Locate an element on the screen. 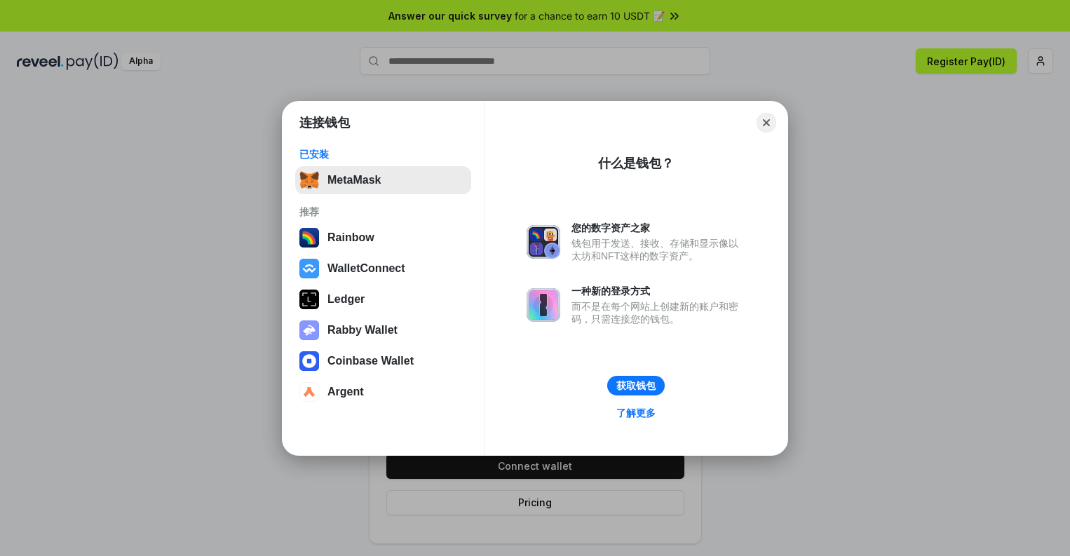 The height and width of the screenshot is (556, 1070). div: 推荐 is located at coordinates (383, 212).